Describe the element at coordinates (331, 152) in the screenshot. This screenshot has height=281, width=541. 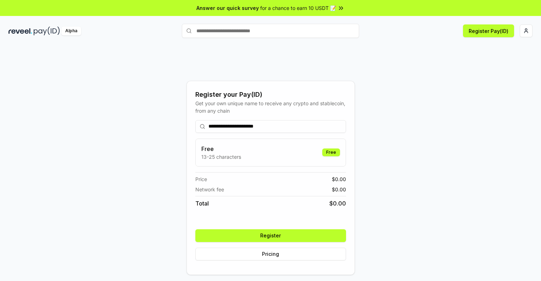
I see `div: Free` at that location.